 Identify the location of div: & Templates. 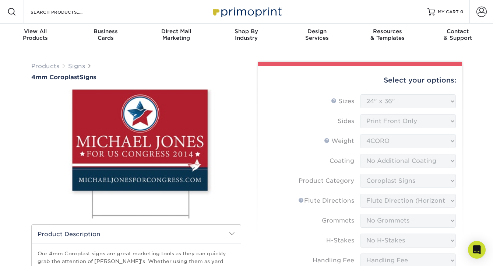
(387, 35).